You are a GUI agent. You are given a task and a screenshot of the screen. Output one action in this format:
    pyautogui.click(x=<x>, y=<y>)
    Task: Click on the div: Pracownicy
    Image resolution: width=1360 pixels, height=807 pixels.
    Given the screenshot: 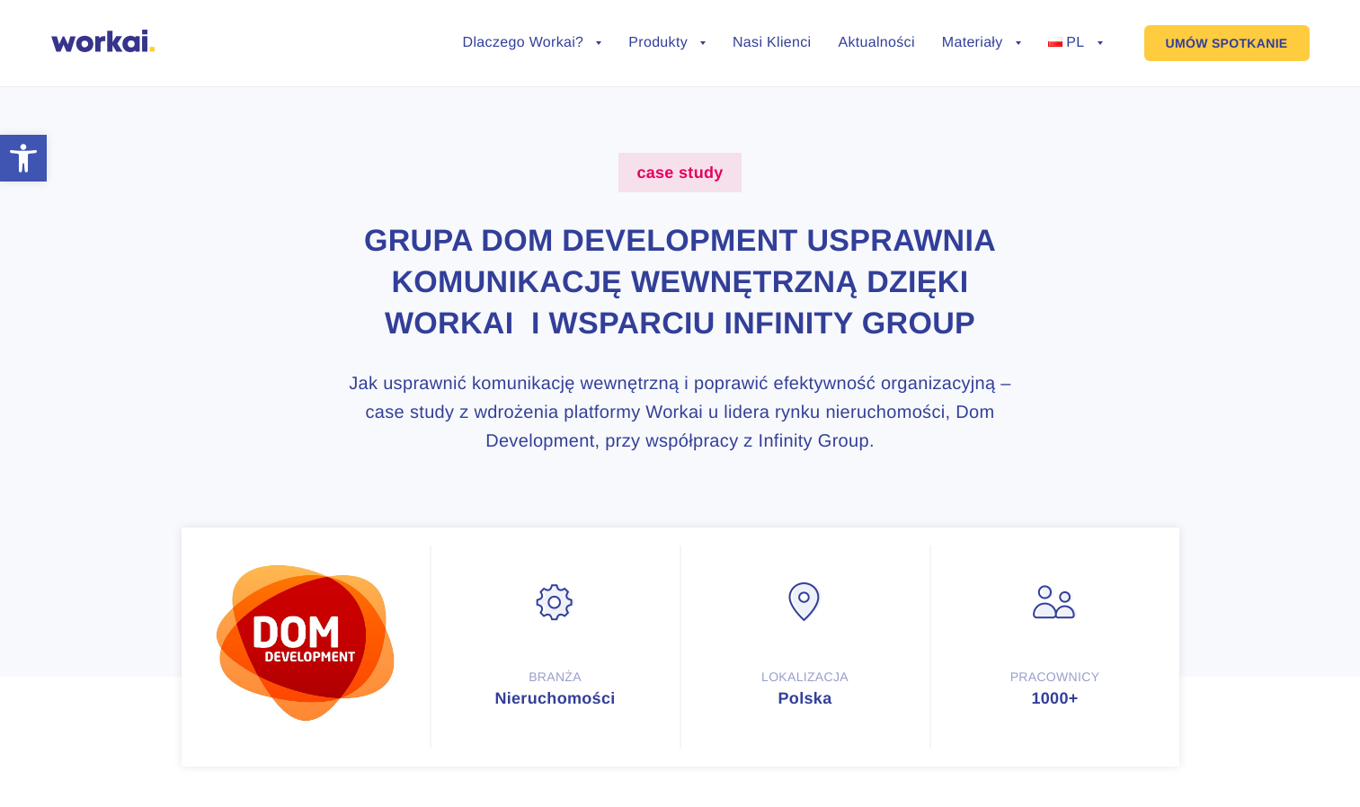 What is the action you would take?
    pyautogui.click(x=1056, y=677)
    